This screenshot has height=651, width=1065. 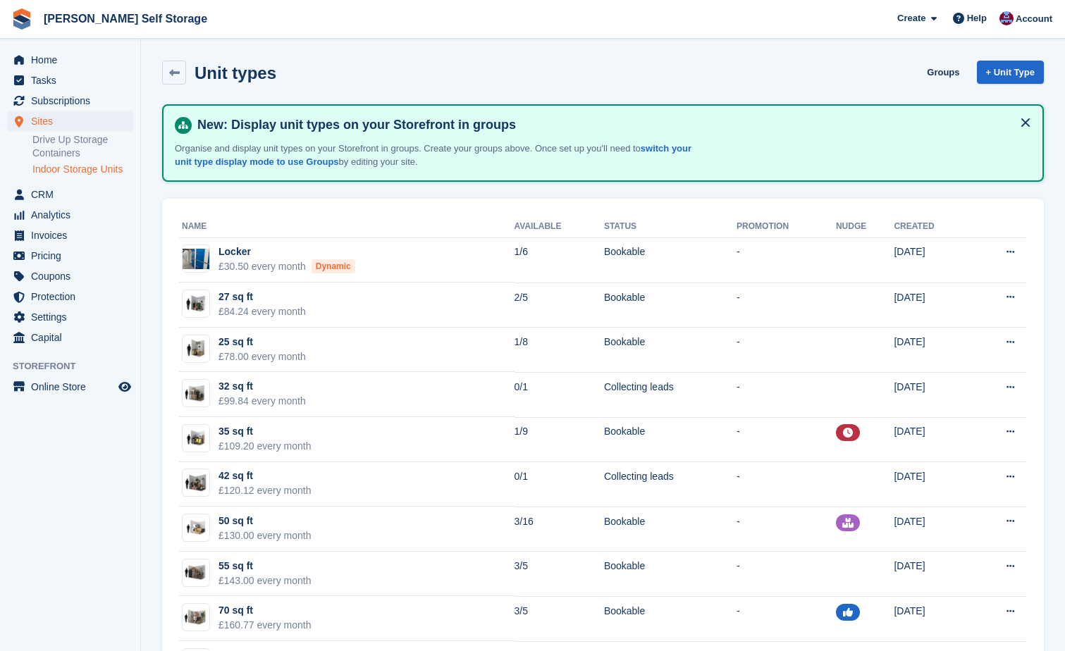 What do you see at coordinates (73, 121) in the screenshot?
I see `span: Sites` at bounding box center [73, 121].